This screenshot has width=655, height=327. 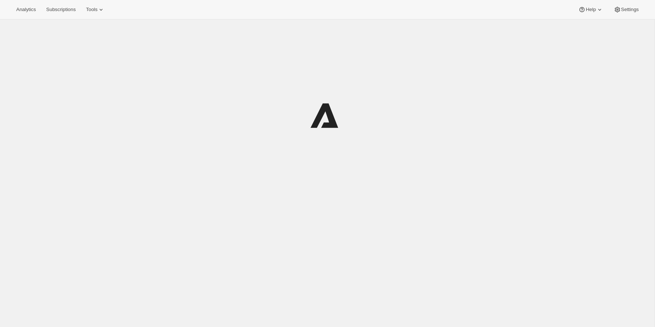 What do you see at coordinates (590, 10) in the screenshot?
I see `button: Help` at bounding box center [590, 10].